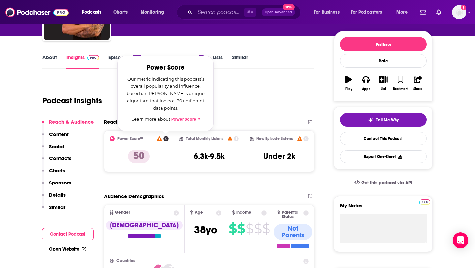 This screenshot has height=268, width=475. Describe the element at coordinates (278, 12) in the screenshot. I see `span: Open Advanced` at that location.